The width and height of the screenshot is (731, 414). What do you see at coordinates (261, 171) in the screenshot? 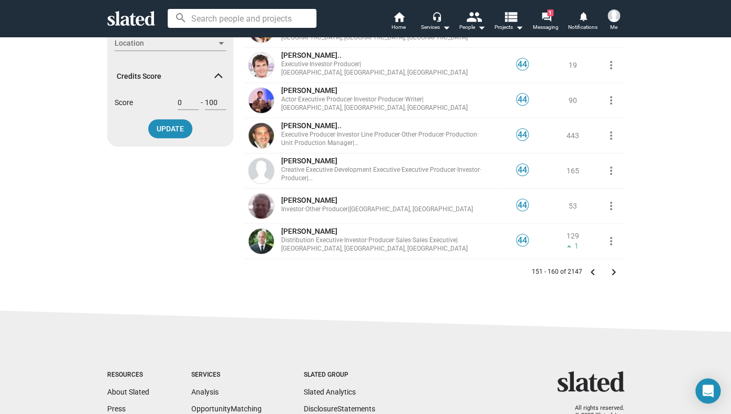
I see `a: MICHAEL R...` at bounding box center [261, 171].